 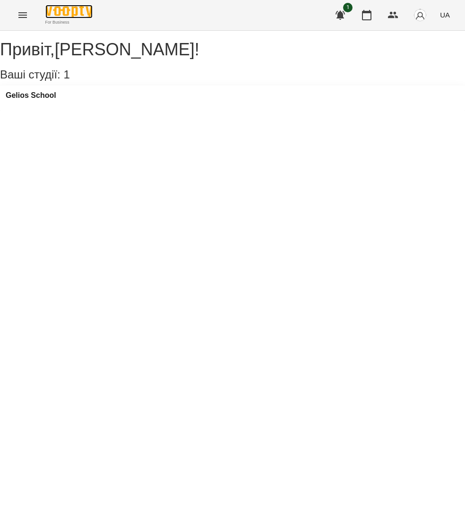 I want to click on span: UA, so click(x=445, y=15).